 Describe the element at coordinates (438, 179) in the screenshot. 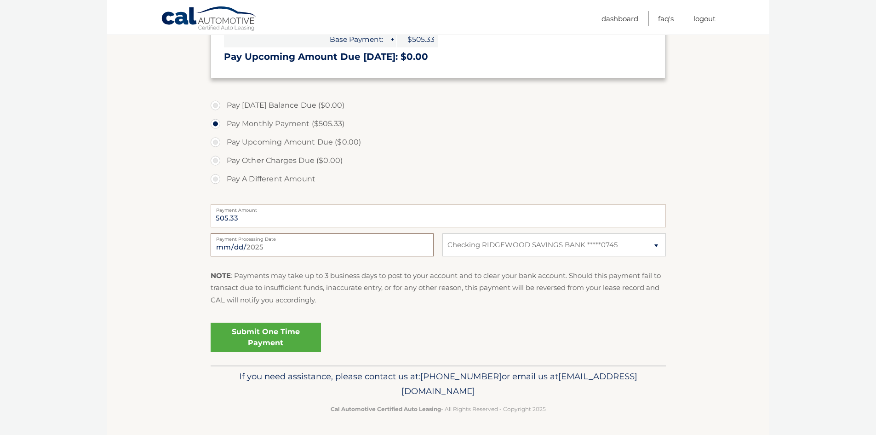

I see `label: Pay A Different Amount` at that location.